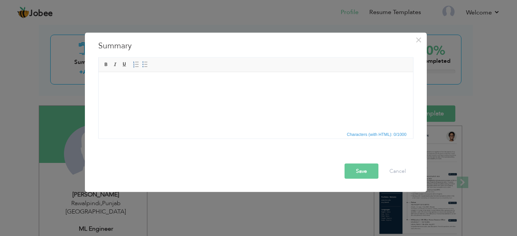  I want to click on a: Underline, so click(124, 65).